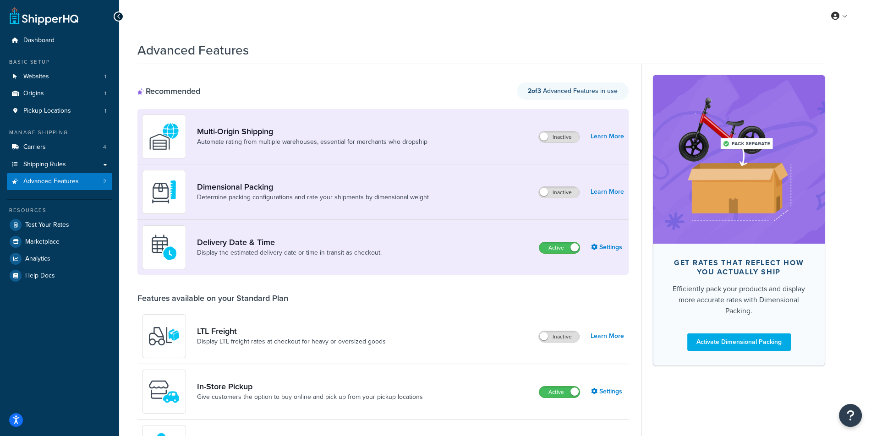 The width and height of the screenshot is (871, 436). What do you see at coordinates (739, 342) in the screenshot?
I see `a: Activate Dimensional Packing` at bounding box center [739, 342].